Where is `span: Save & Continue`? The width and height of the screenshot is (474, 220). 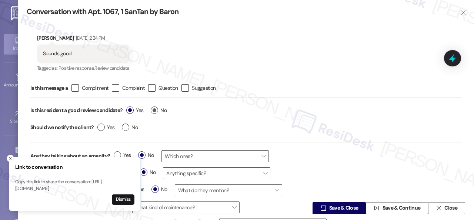
span: Save & Continue is located at coordinates (401, 208).